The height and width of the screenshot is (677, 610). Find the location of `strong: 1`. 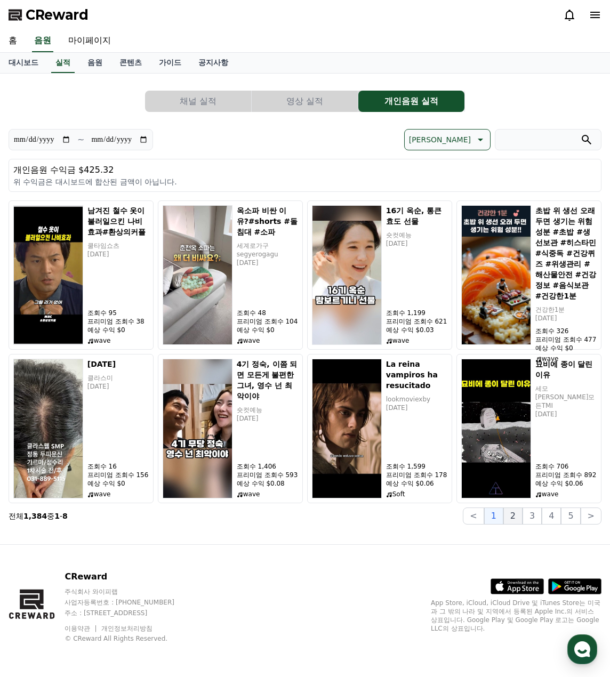

strong: 1 is located at coordinates (57, 516).